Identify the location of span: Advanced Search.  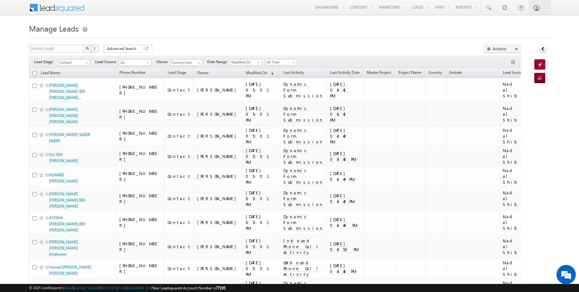
(123, 49).